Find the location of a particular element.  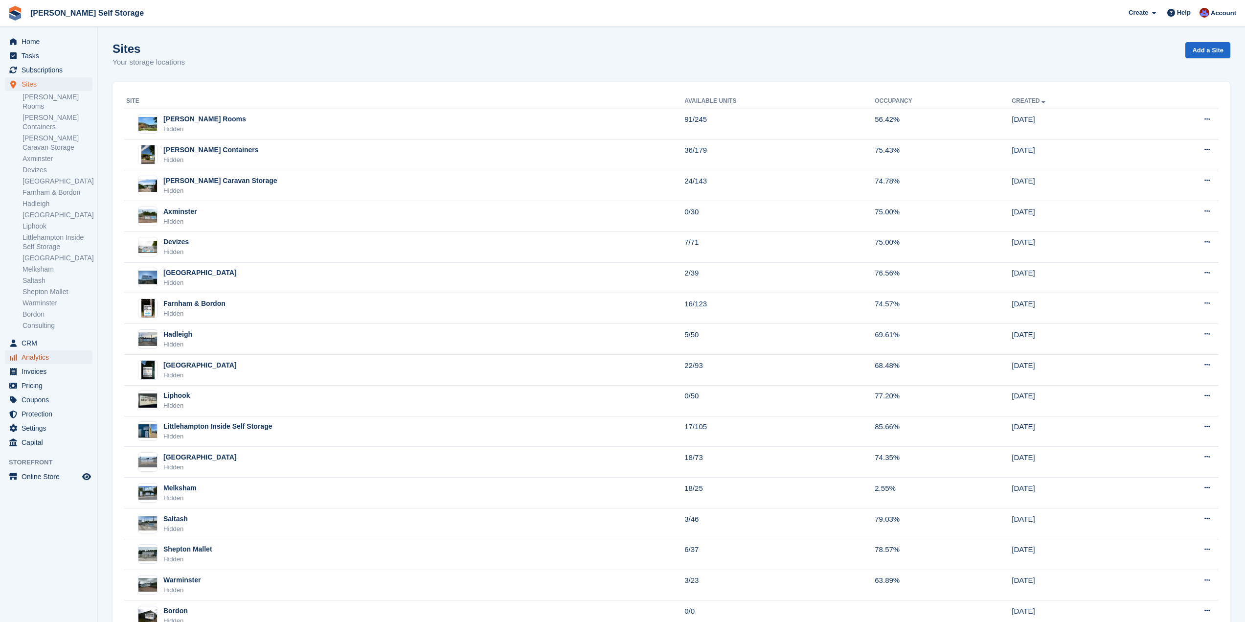

td: 7/71 is located at coordinates (780, 247).